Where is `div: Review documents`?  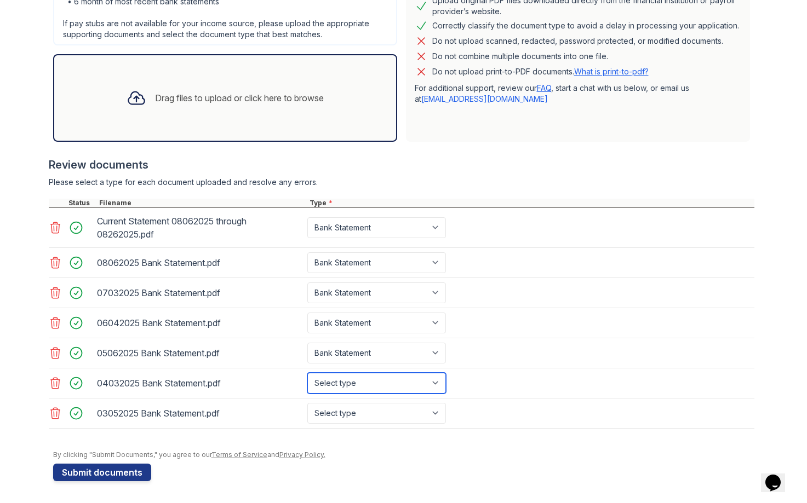
div: Review documents is located at coordinates (402, 165).